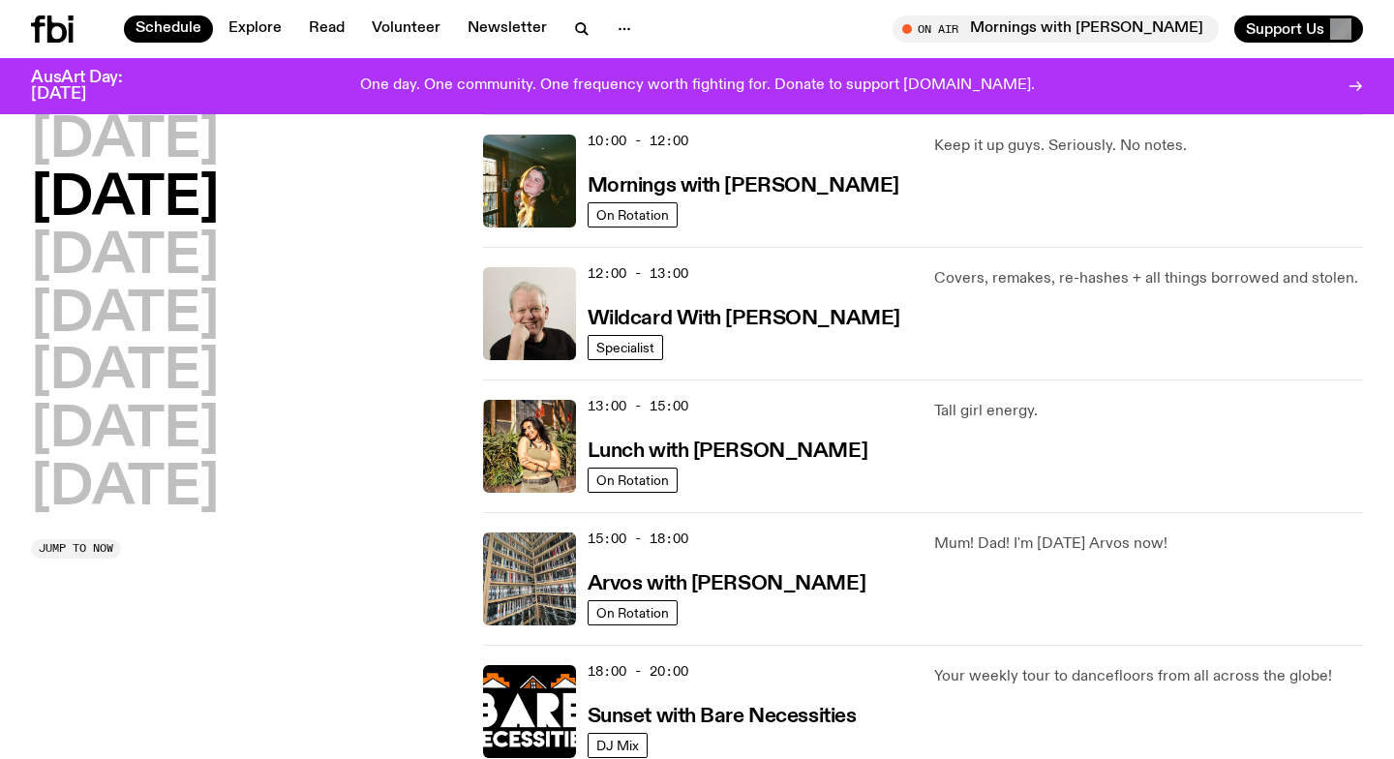 This screenshot has width=1394, height=759. I want to click on span: Specialist, so click(625, 347).